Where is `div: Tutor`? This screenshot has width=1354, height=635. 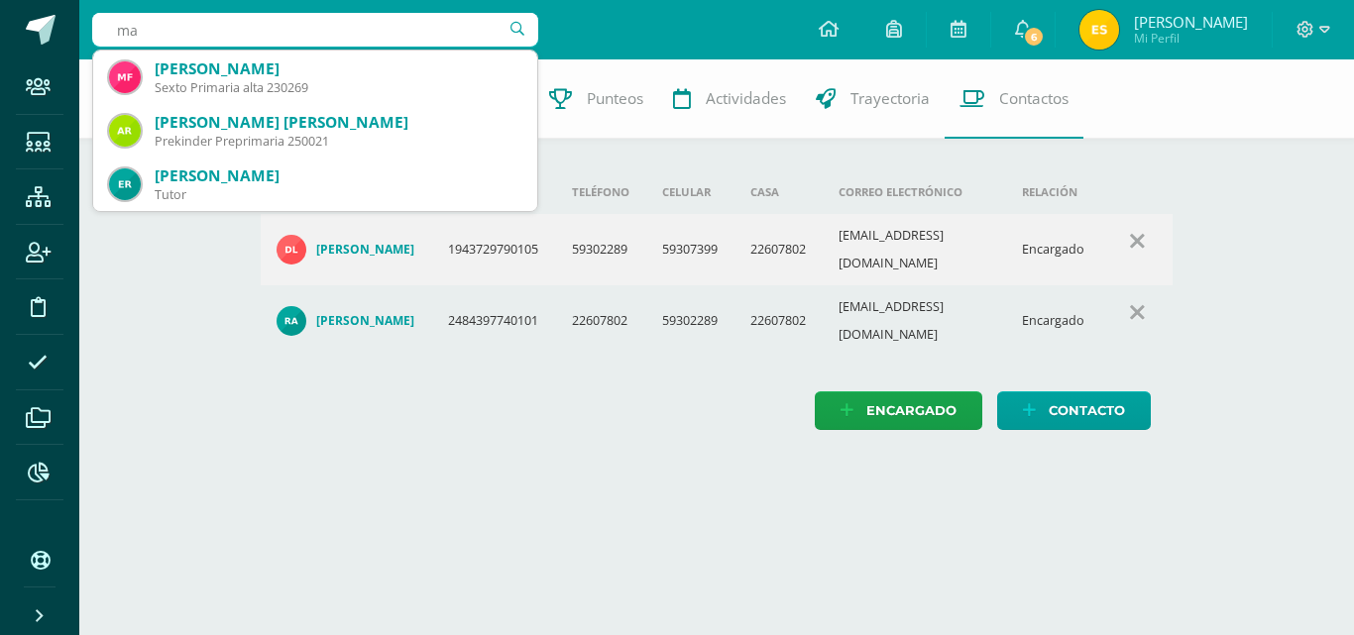
div: Tutor is located at coordinates (338, 194).